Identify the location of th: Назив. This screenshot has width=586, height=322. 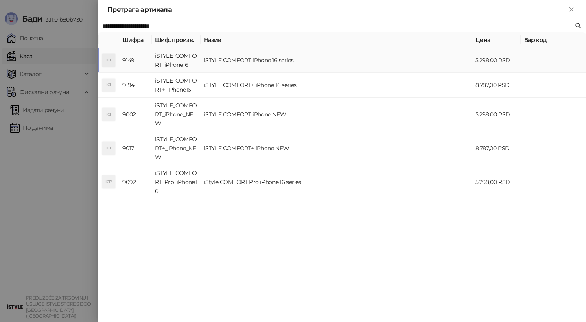
(336, 40).